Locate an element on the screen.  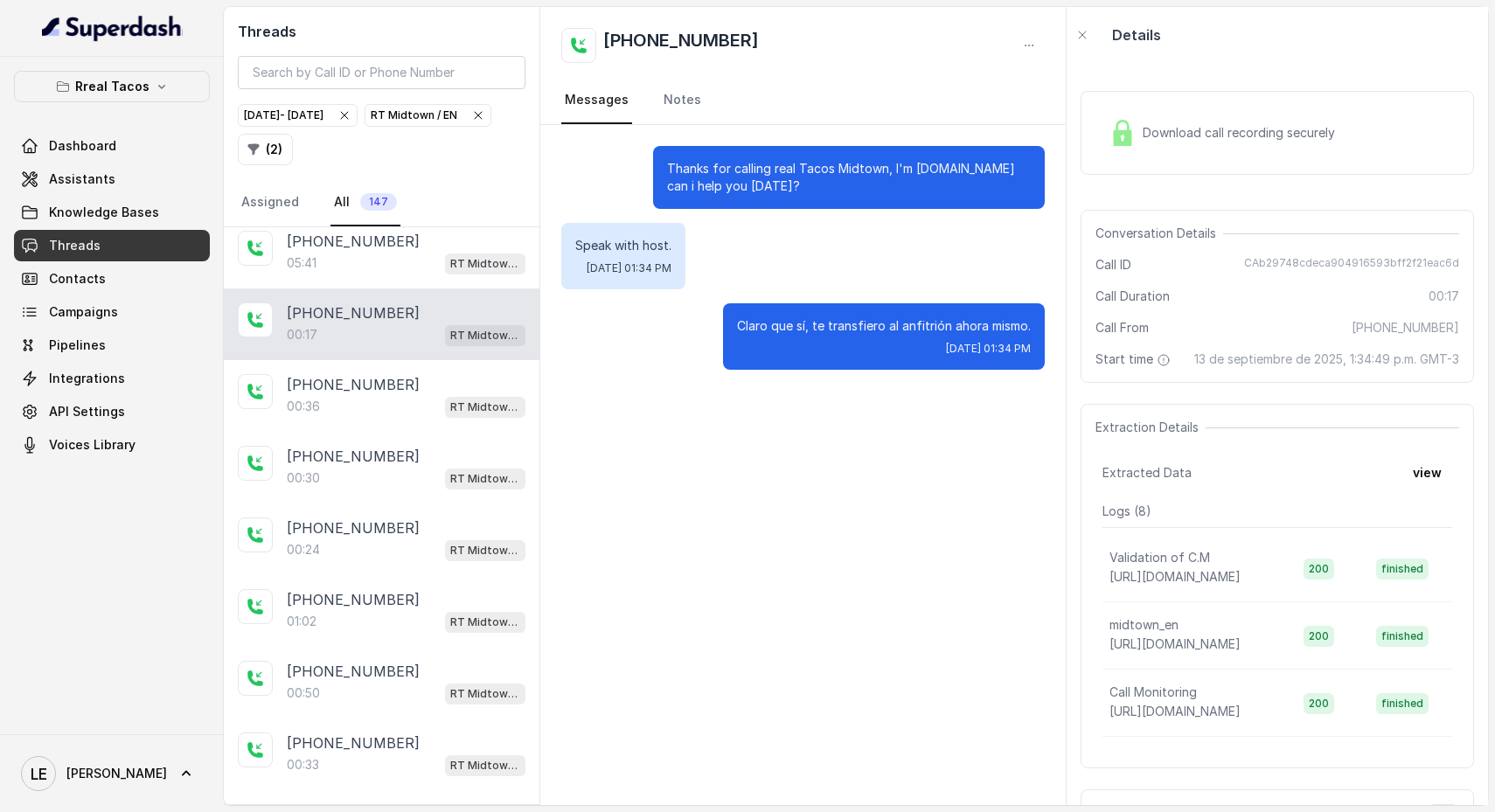
a: Threads is located at coordinates (112, 245).